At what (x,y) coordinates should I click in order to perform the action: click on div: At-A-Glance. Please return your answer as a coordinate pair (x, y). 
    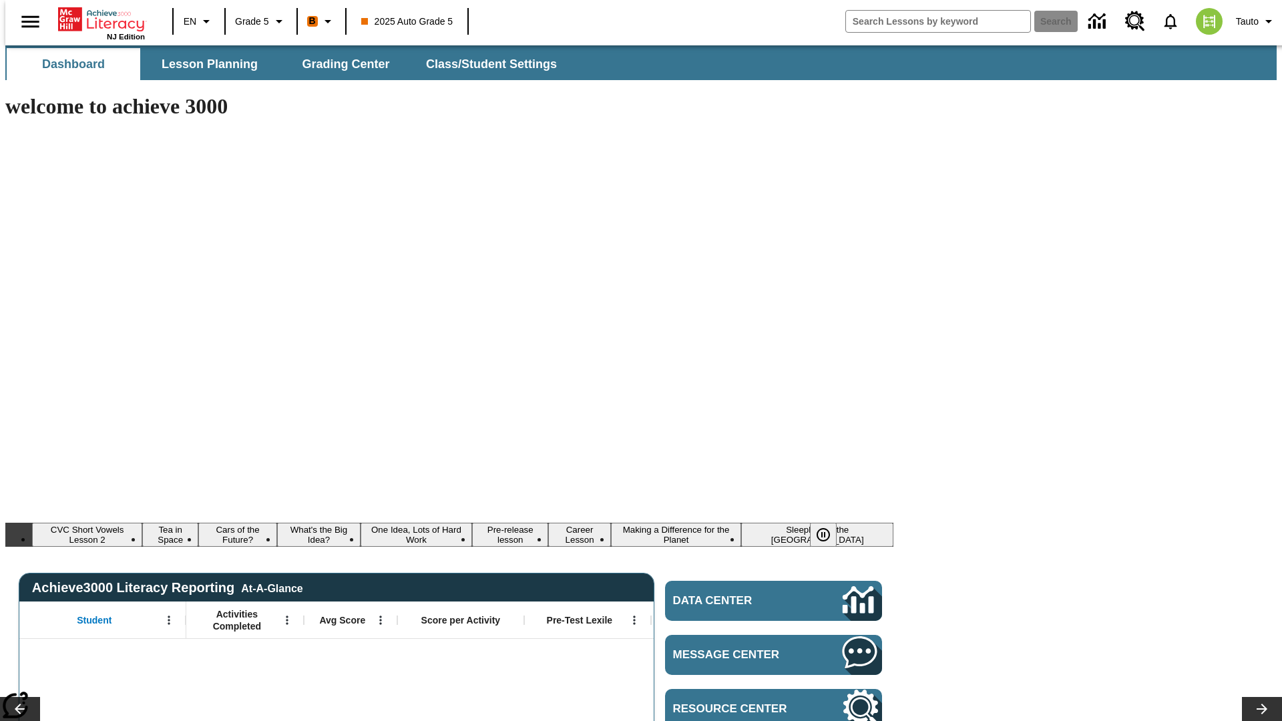
    Looking at the image, I should click on (272, 588).